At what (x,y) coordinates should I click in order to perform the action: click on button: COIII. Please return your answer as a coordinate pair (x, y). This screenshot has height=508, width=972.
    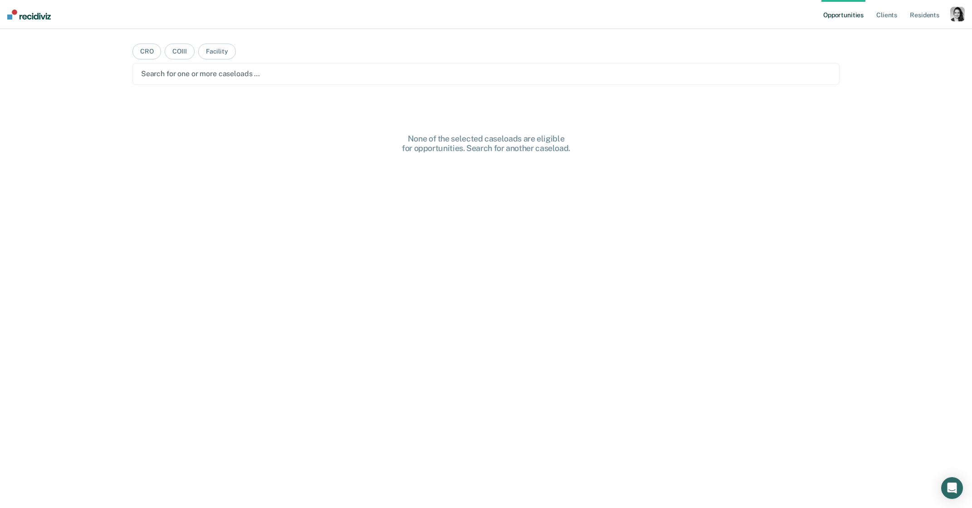
    Looking at the image, I should click on (179, 51).